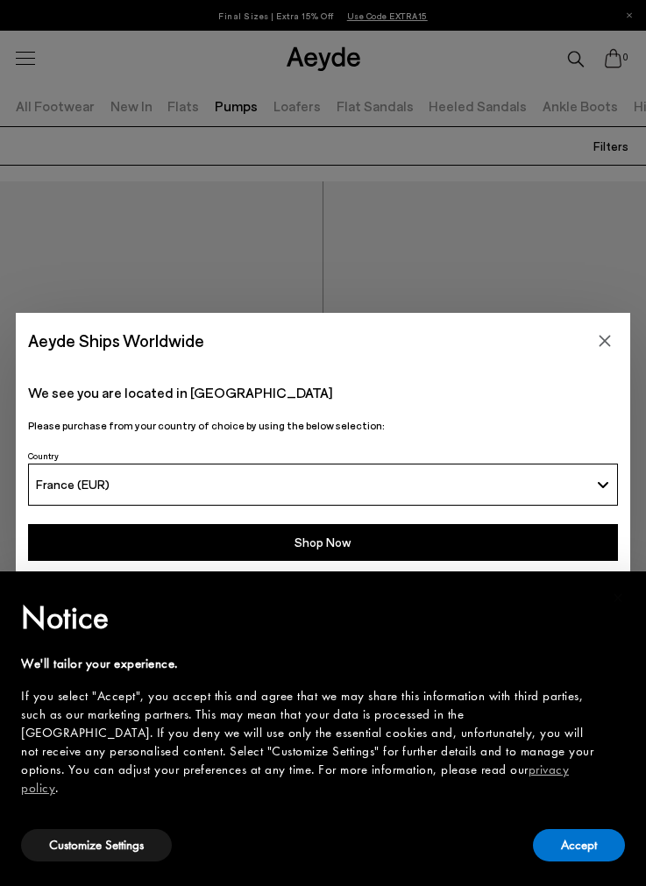  I want to click on p: Please purchase from your country of choice by using the below selection:, so click(323, 425).